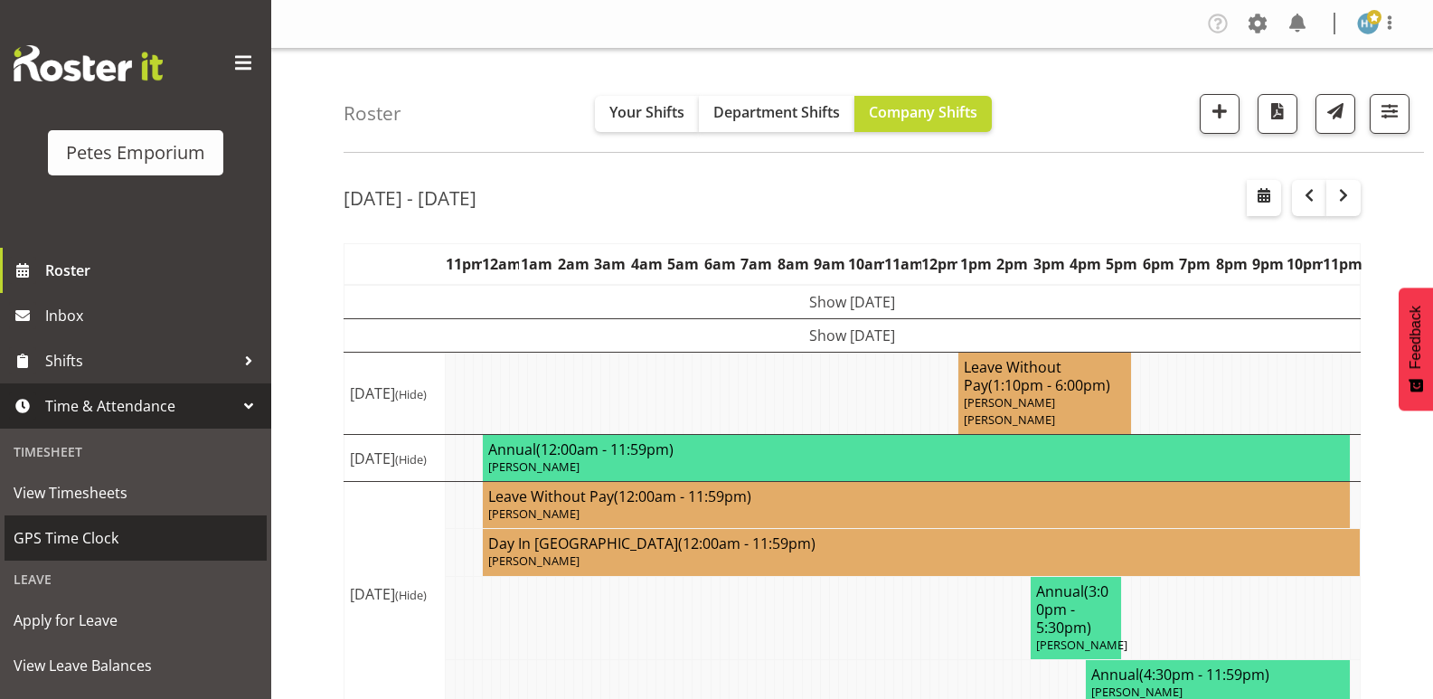  What do you see at coordinates (1158, 264) in the screenshot?
I see `th: 6pm` at bounding box center [1158, 264].